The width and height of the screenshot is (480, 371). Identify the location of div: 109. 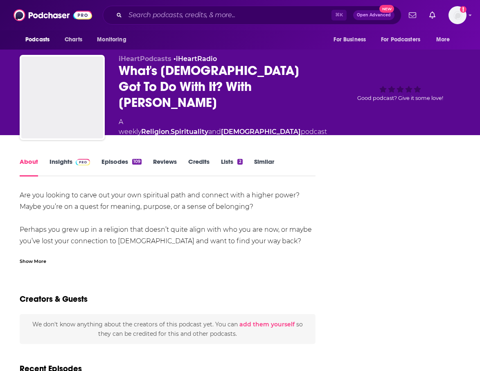
(137, 162).